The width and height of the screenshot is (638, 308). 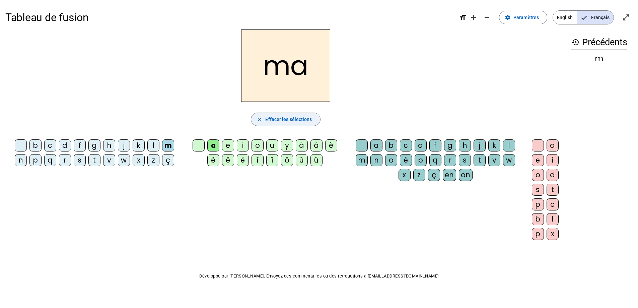 What do you see at coordinates (473, 17) in the screenshot?
I see `mat-icon: add` at bounding box center [473, 17].